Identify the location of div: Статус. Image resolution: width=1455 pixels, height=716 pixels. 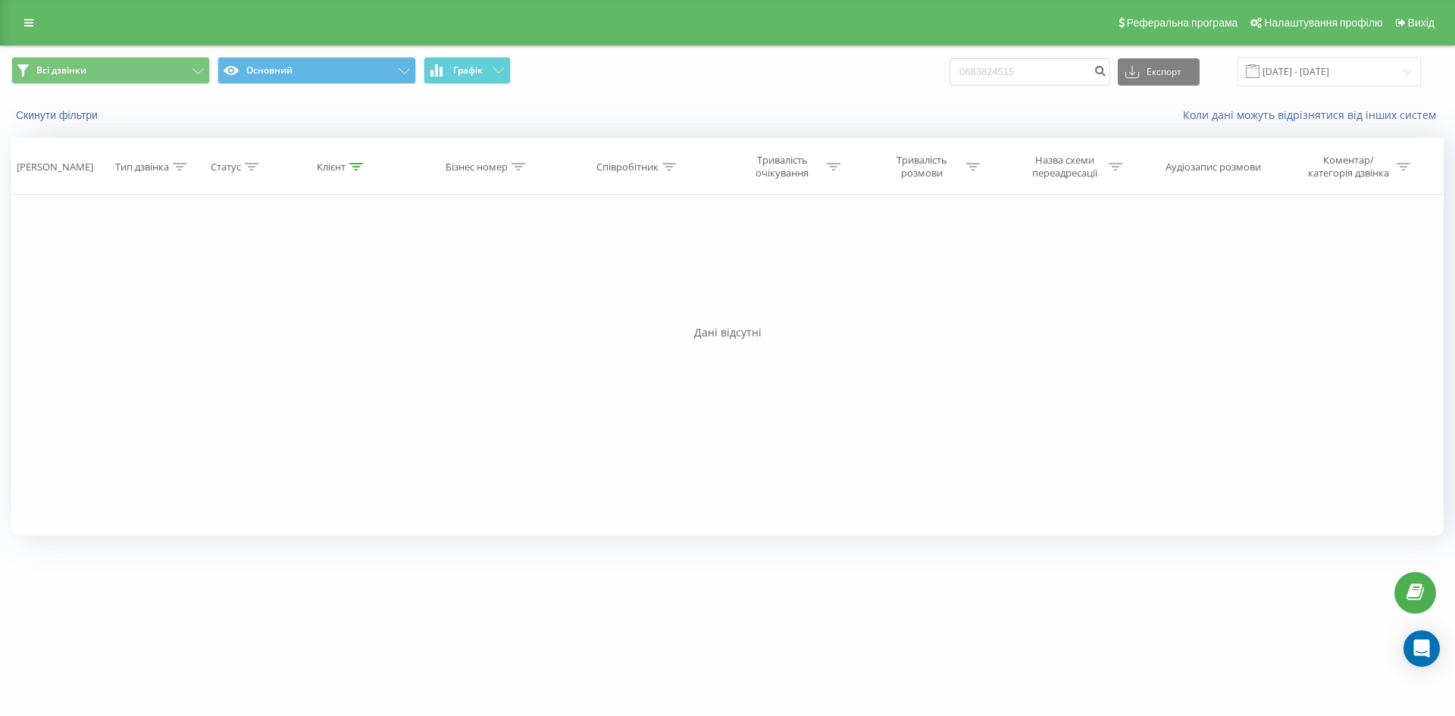
(226, 167).